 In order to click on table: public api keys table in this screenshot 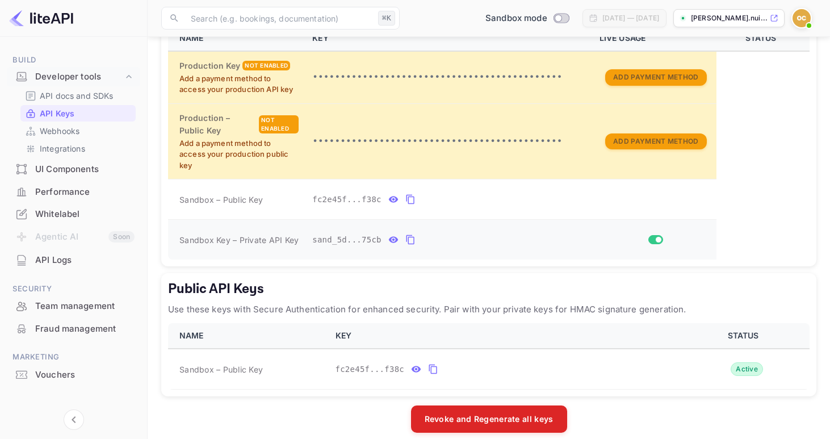, I will do `click(489, 356)`.